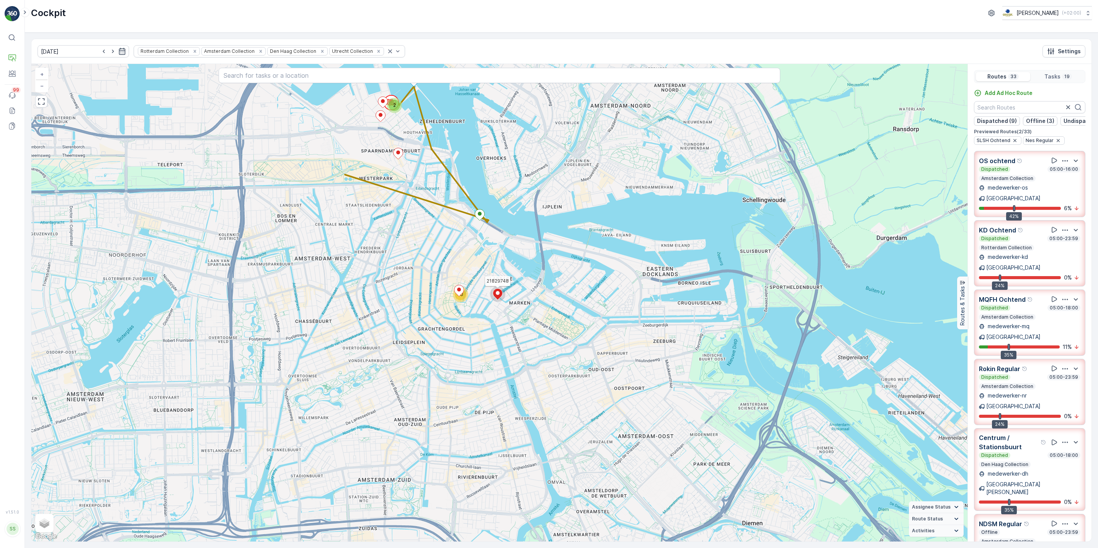 This screenshot has height=548, width=1098. Describe the element at coordinates (989, 532) in the screenshot. I see `p: Offline` at that location.